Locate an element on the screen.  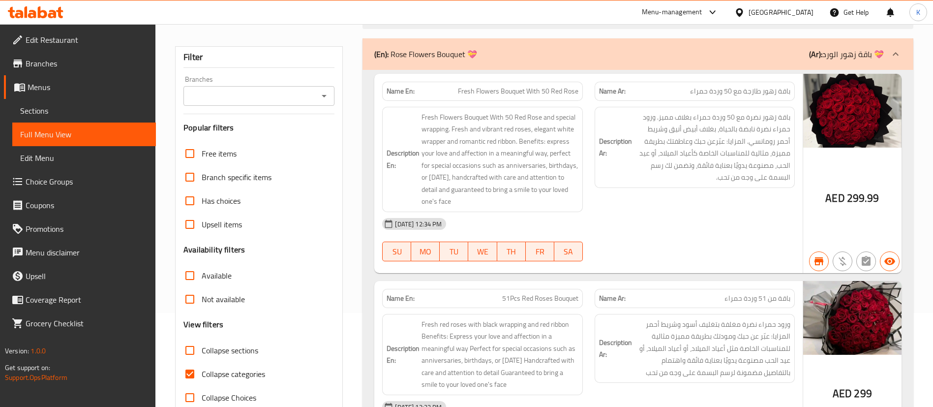
span: K is located at coordinates (918, 12).